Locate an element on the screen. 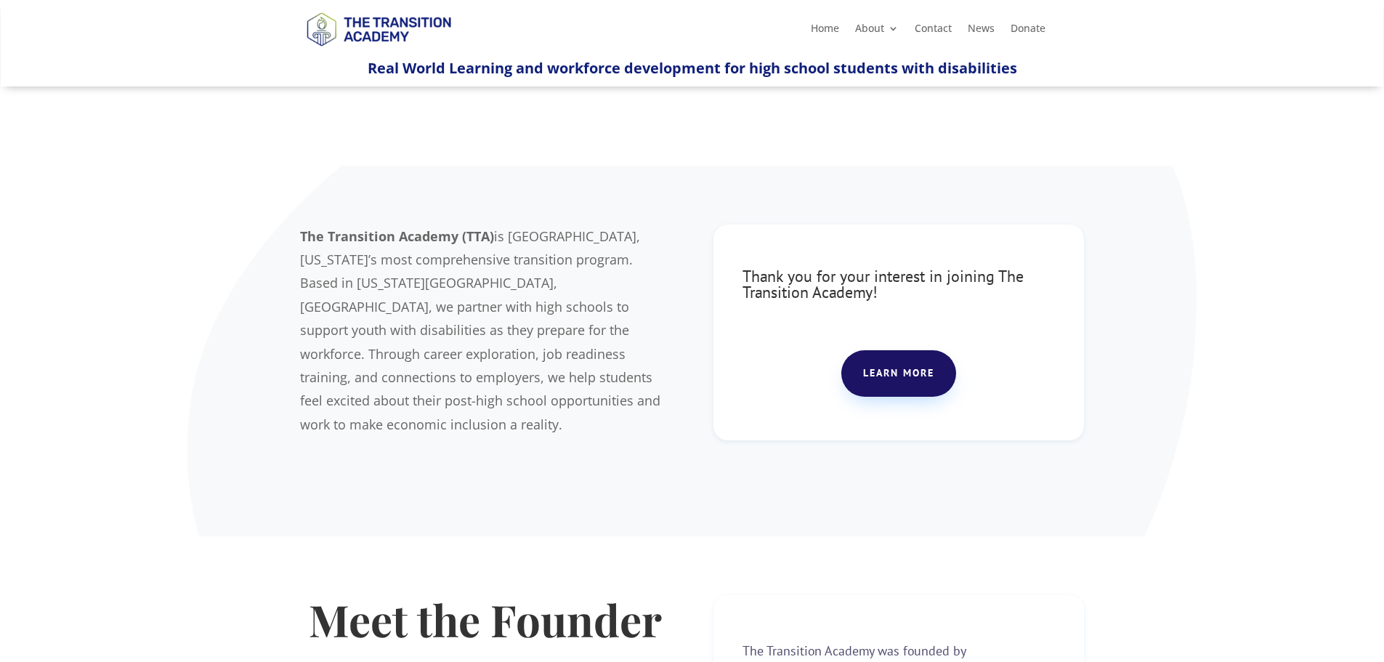  span: Real World Learning and workforce development for high school students with disabilities is located at coordinates (692, 68).